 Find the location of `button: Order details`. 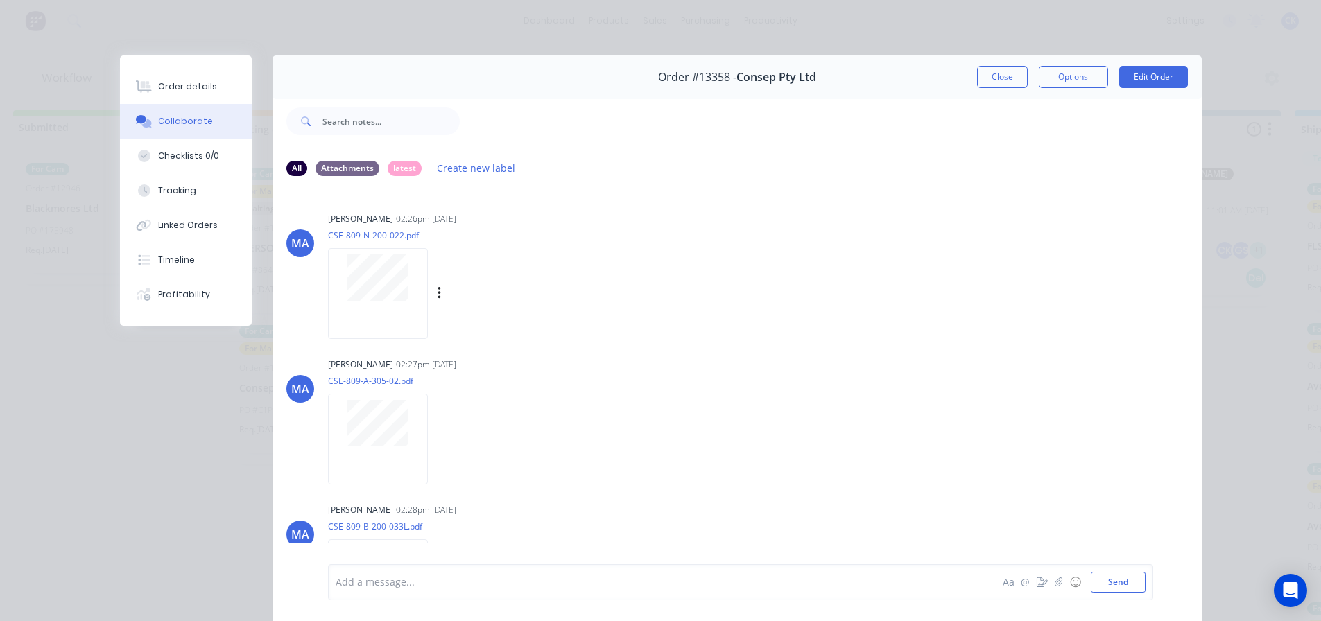

button: Order details is located at coordinates (186, 87).